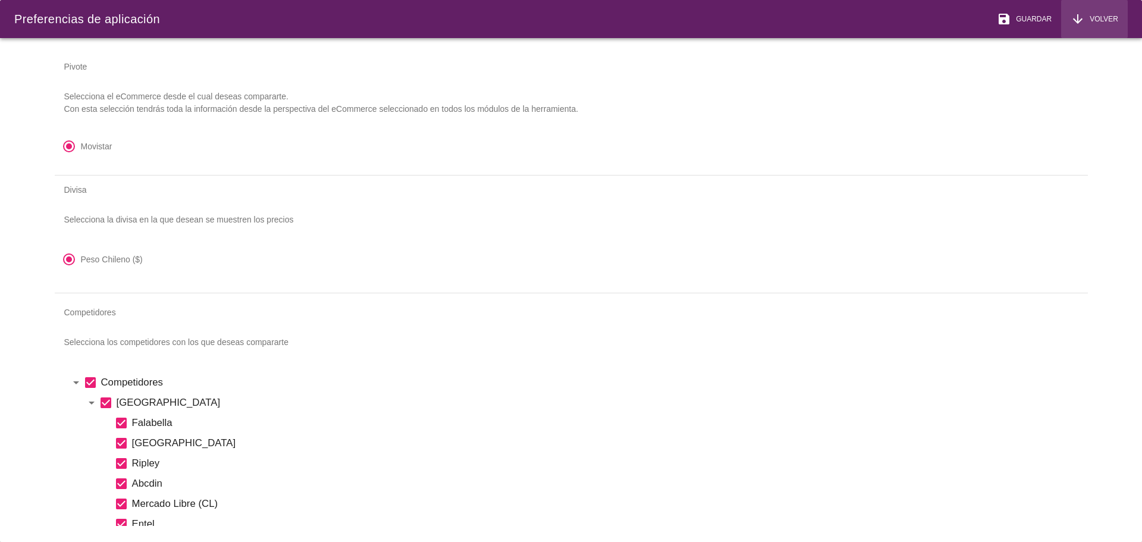 The image size is (1142, 542). What do you see at coordinates (571, 312) in the screenshot?
I see `div: Competidores` at bounding box center [571, 312].